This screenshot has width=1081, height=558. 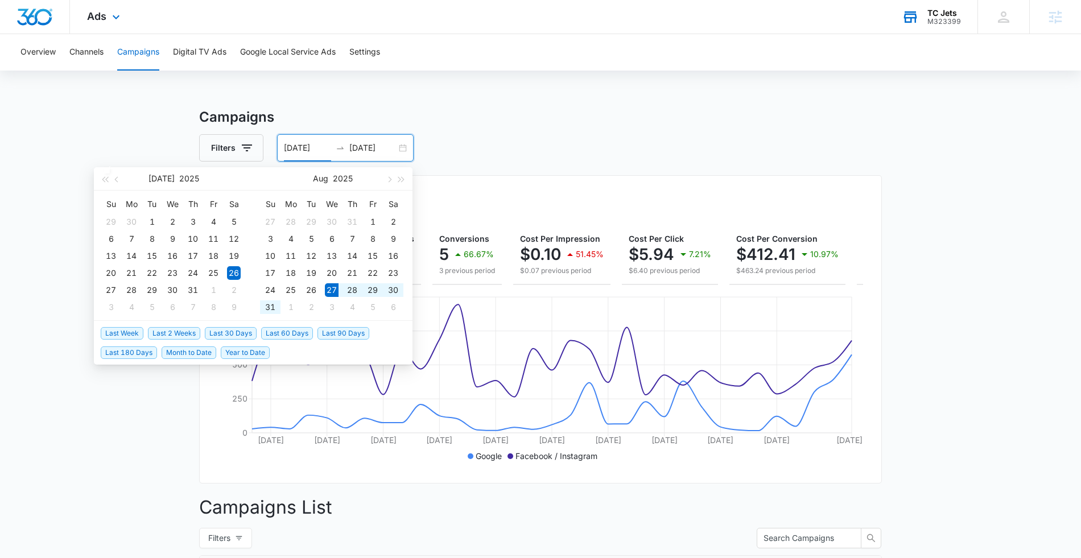 What do you see at coordinates (152, 273) in the screenshot?
I see `div: 22` at bounding box center [152, 273].